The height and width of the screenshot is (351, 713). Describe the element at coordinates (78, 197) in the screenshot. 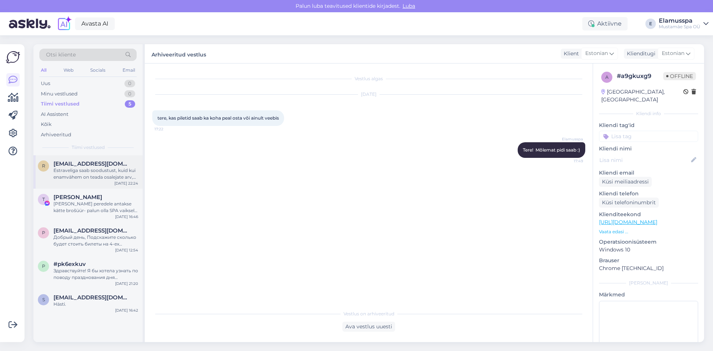

I see `span: Terosmo Lindeta` at that location.